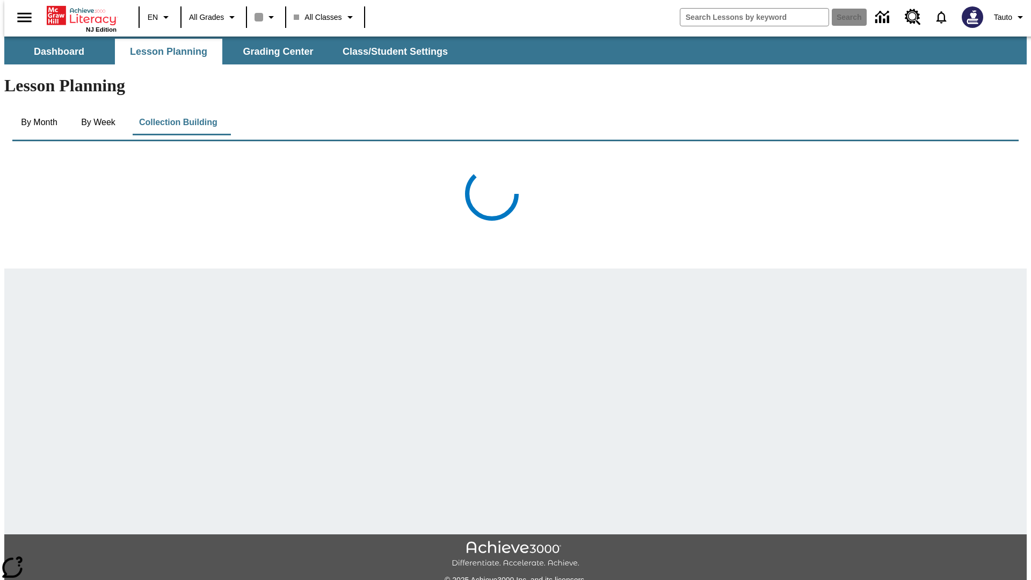  I want to click on span: NJ Edition, so click(101, 30).